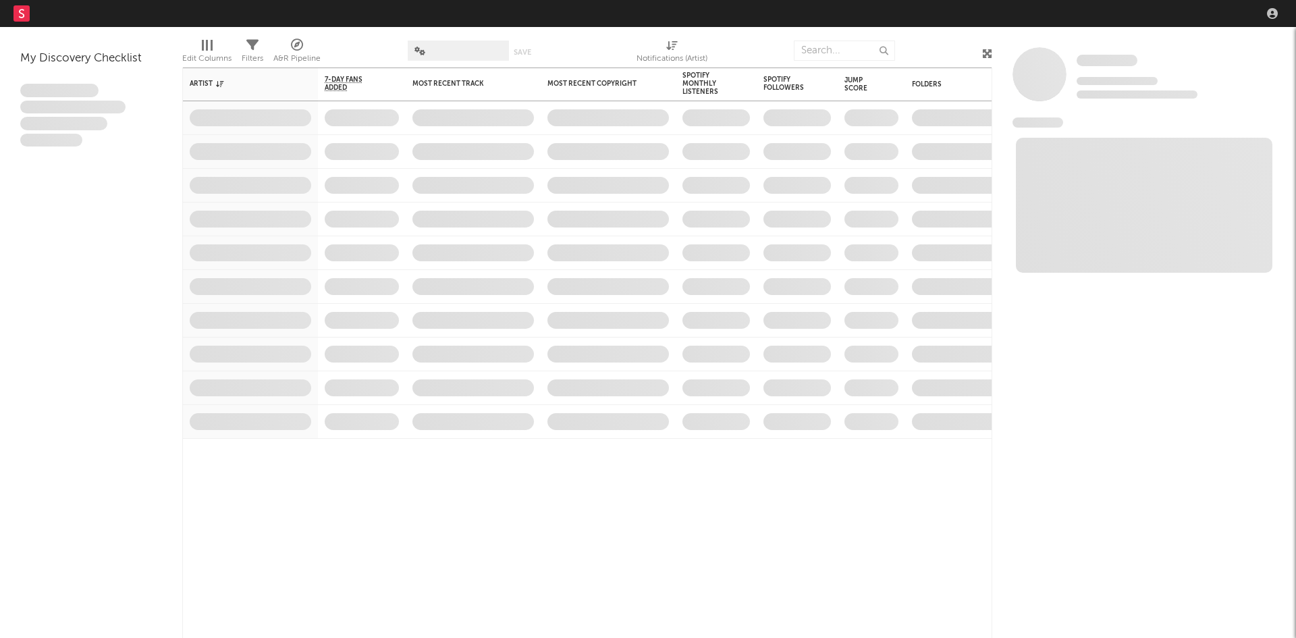  I want to click on span: 0 fans last week, so click(1137, 95).